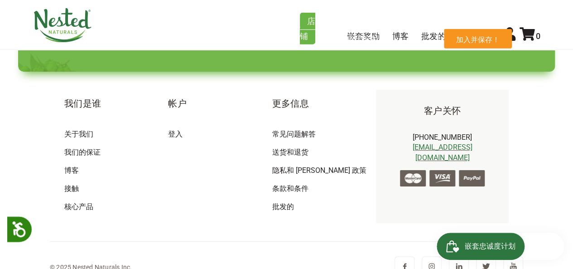  Describe the element at coordinates (283, 206) in the screenshot. I see `font: 批发的` at that location.